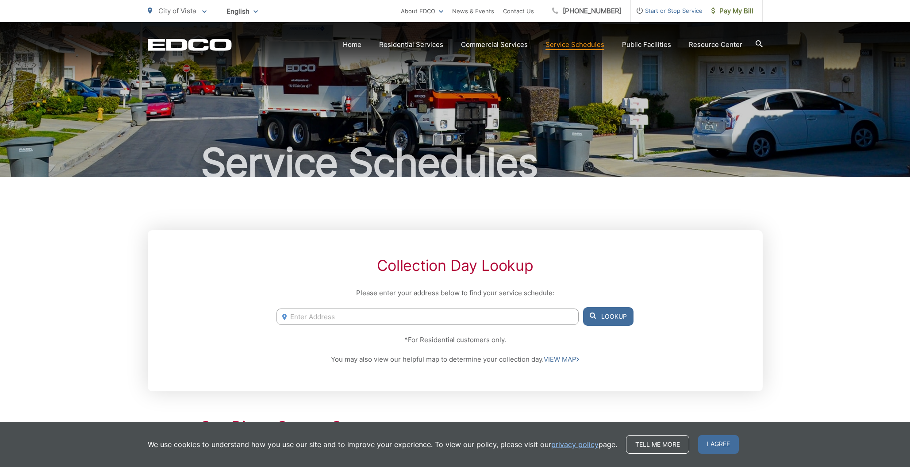 This screenshot has width=910, height=467. Describe the element at coordinates (646, 45) in the screenshot. I see `a: Public Facilities` at that location.